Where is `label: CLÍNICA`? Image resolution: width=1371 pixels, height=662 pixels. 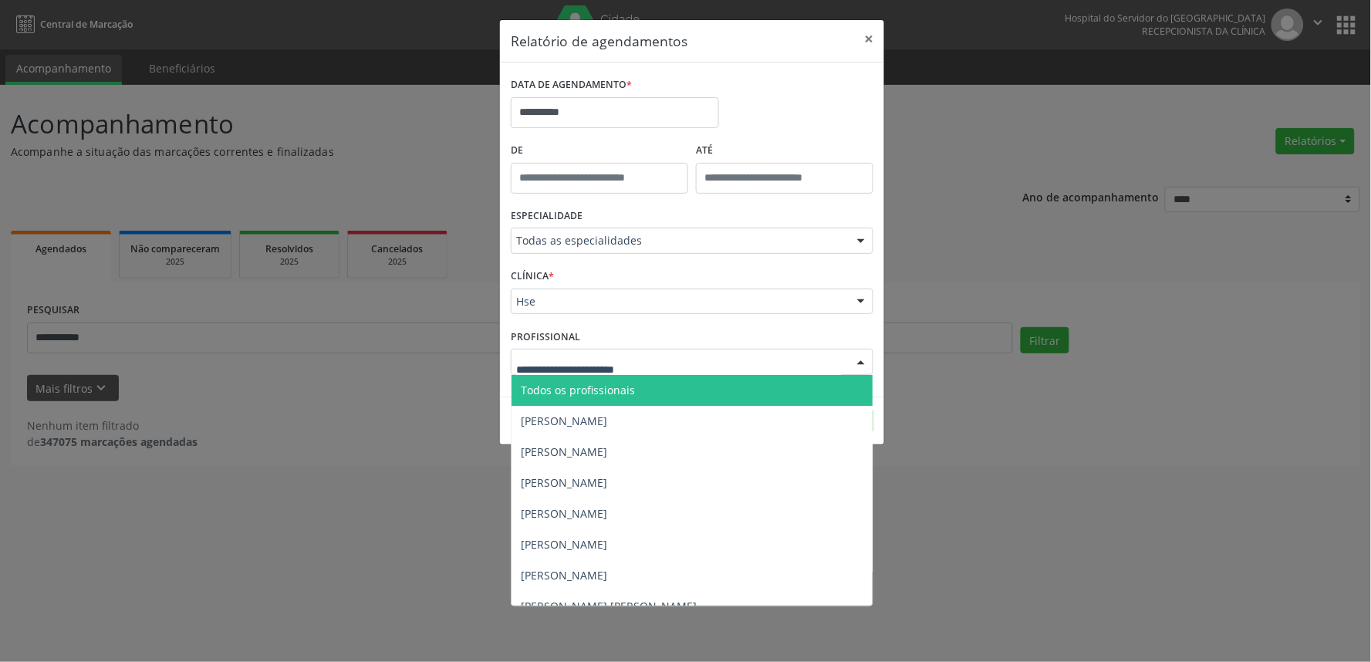 label: CLÍNICA is located at coordinates (532, 276).